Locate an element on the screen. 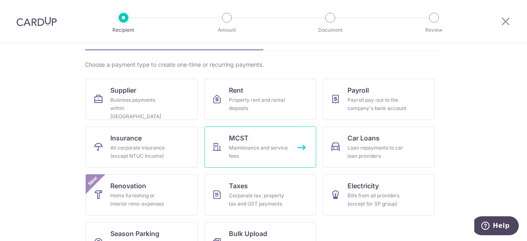  span: Car Loans is located at coordinates (363, 138).